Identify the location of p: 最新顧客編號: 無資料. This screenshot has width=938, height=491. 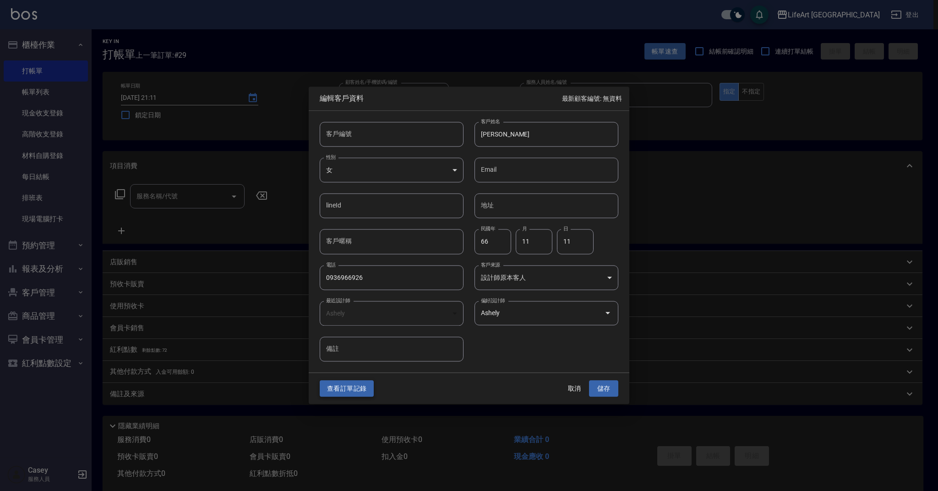
(592, 98).